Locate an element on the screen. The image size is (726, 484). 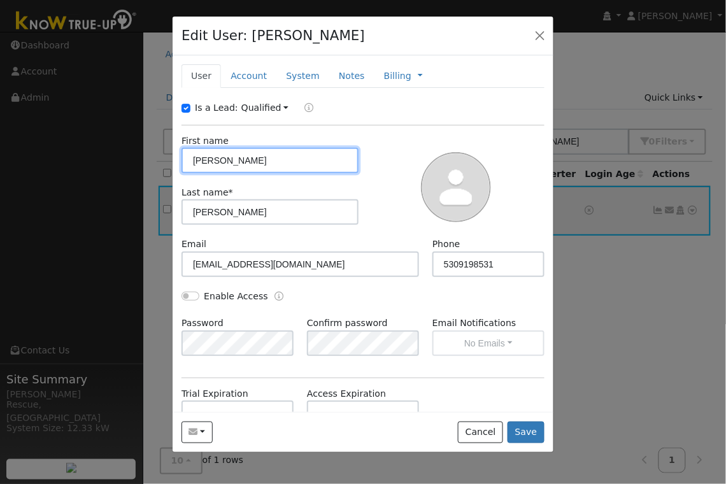
label: First name is located at coordinates (205, 141).